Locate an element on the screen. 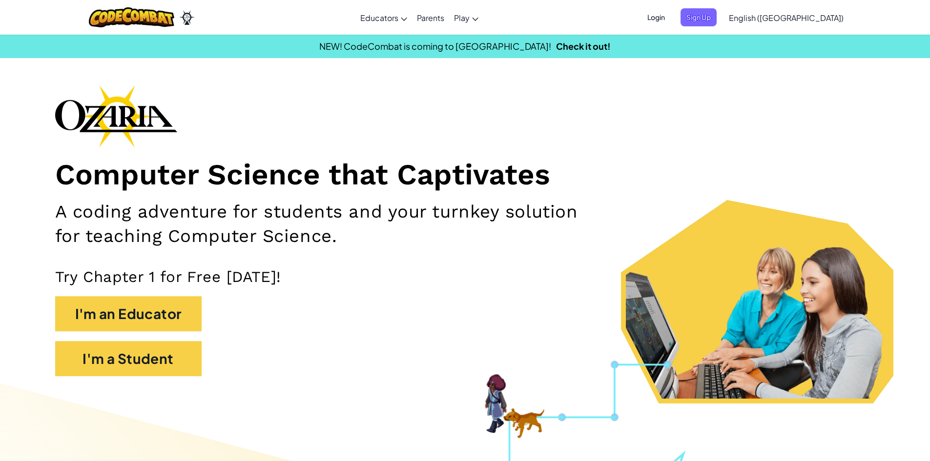 The height and width of the screenshot is (461, 930). img: Ozaria branding logo is located at coordinates (116, 116).